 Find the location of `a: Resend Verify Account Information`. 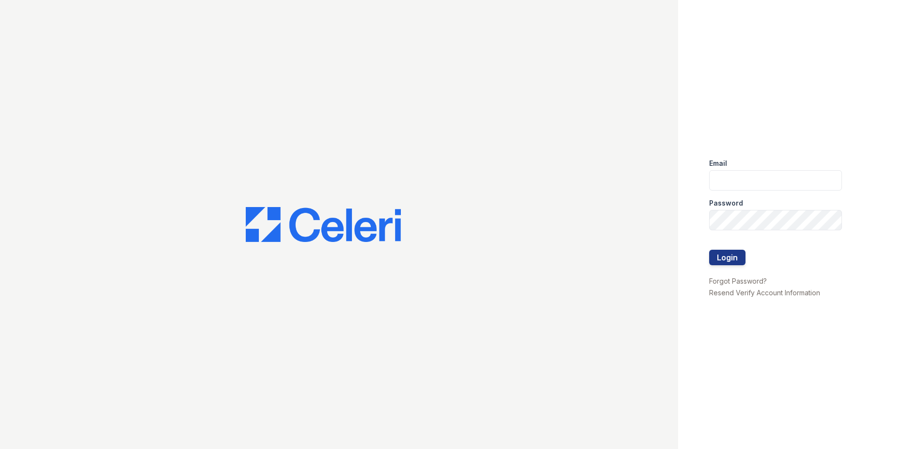

a: Resend Verify Account Information is located at coordinates (764, 292).